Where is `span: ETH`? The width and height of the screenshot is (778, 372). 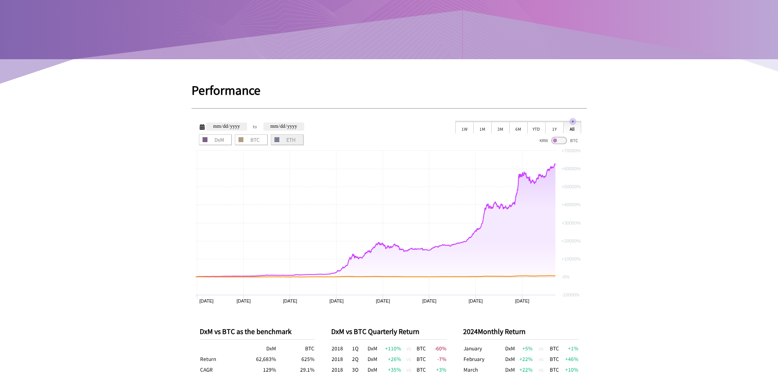 span: ETH is located at coordinates (287, 140).